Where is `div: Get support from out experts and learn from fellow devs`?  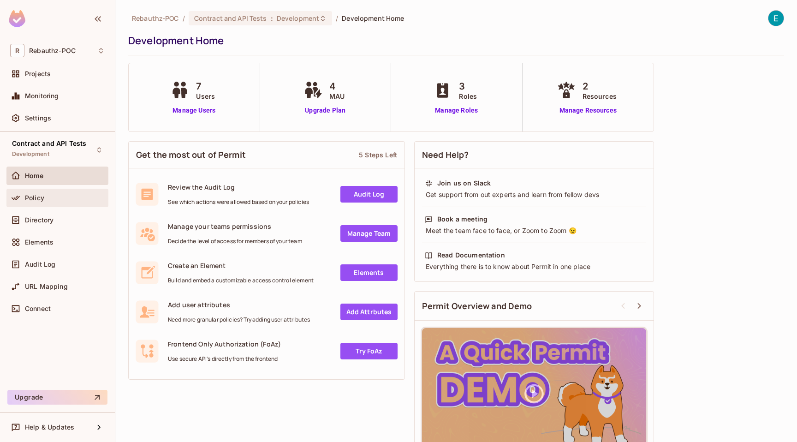
div: Get support from out experts and learn from fellow devs is located at coordinates (534, 195).